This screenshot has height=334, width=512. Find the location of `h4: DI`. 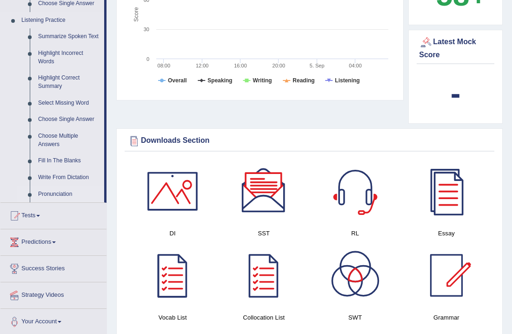

h4: DI is located at coordinates (173, 233).